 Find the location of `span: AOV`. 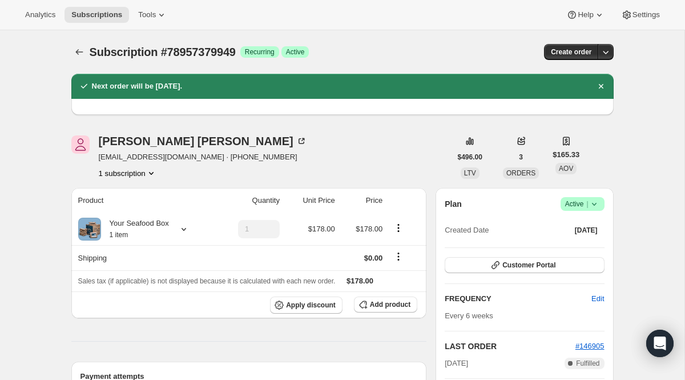

span: AOV is located at coordinates (566, 168).